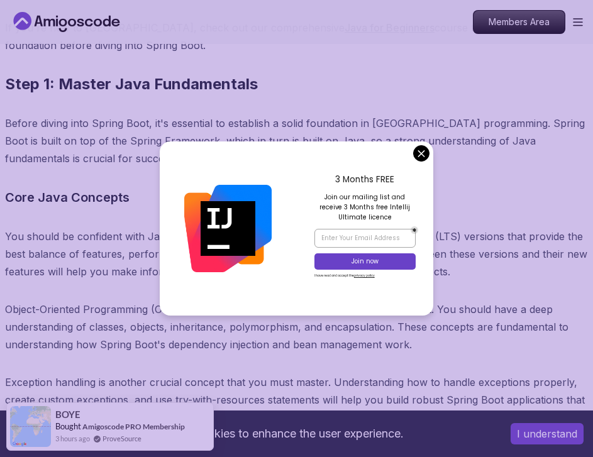 Image resolution: width=593 pixels, height=457 pixels. I want to click on span: Bought, so click(68, 426).